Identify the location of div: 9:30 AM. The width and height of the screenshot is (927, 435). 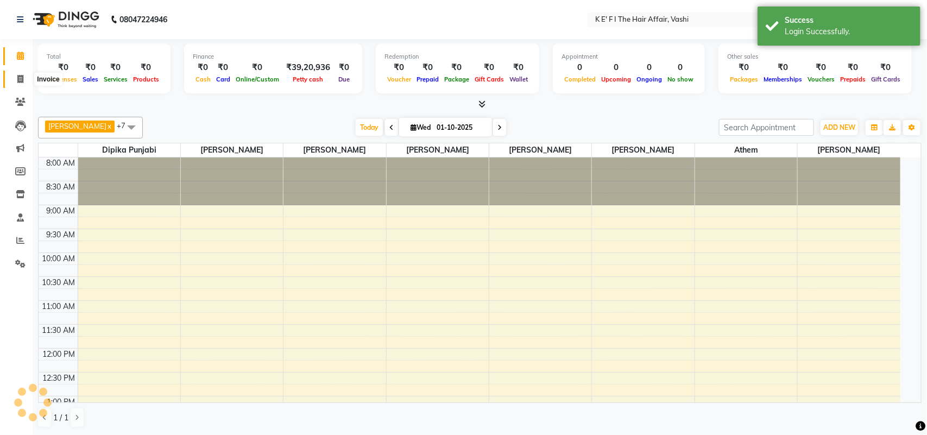
(61, 235).